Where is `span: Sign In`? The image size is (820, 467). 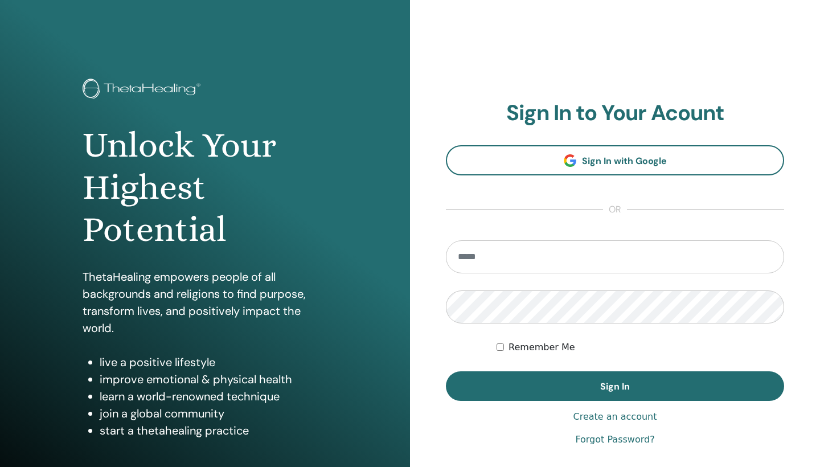
span: Sign In is located at coordinates (615, 386).